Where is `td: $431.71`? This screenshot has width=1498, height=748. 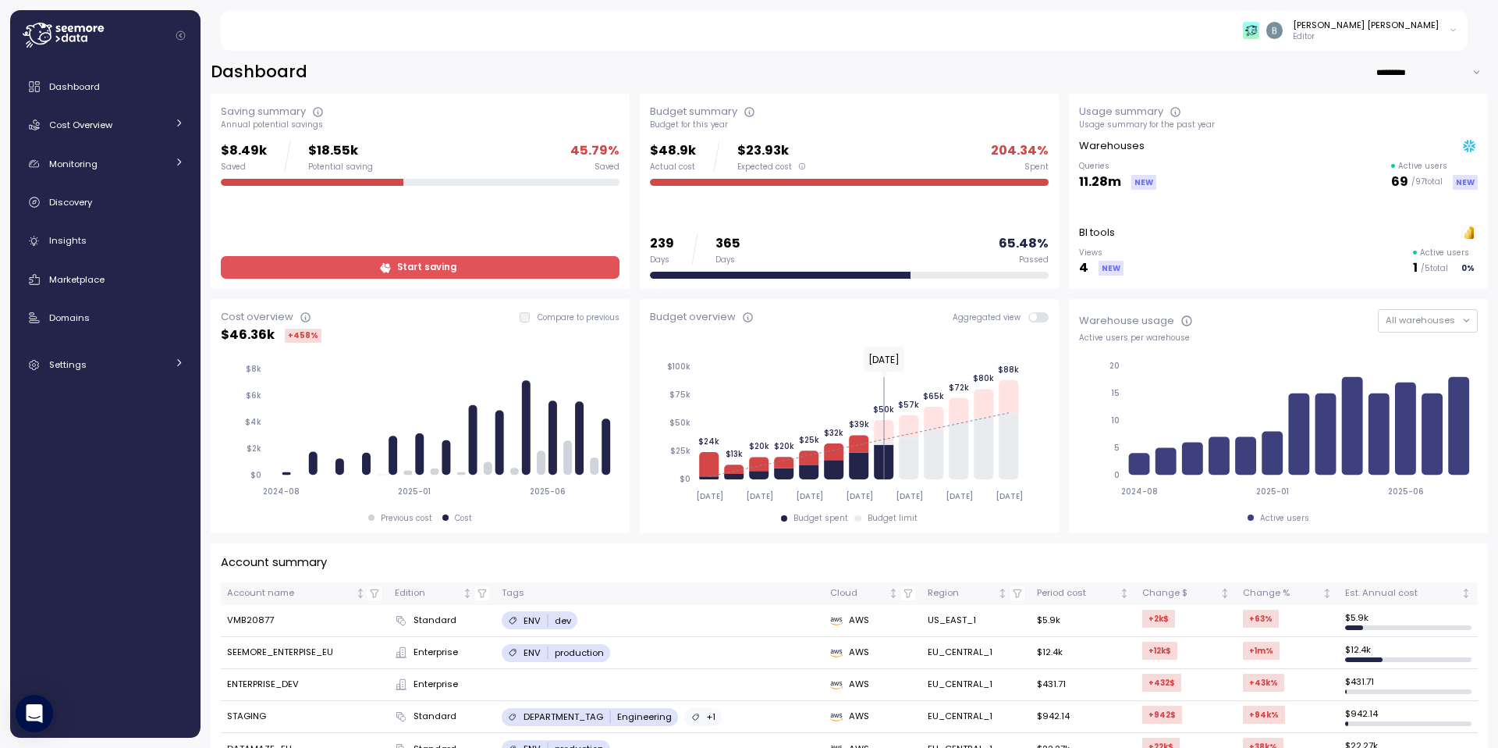 td: $431.71 is located at coordinates (1084, 684).